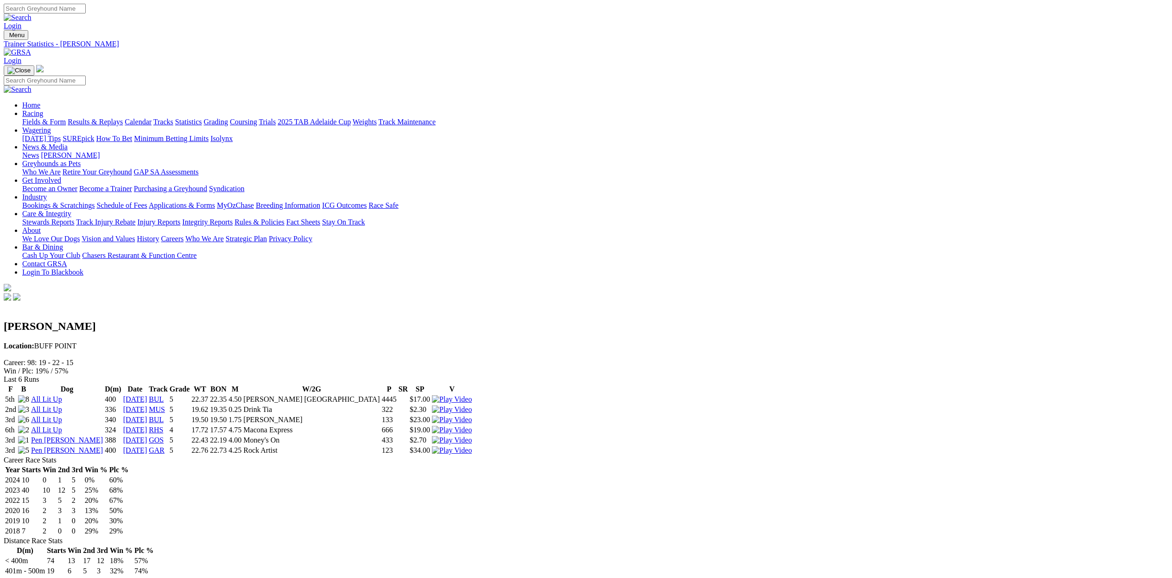 The height and width of the screenshot is (578, 1172). I want to click on div: Distance Race Stats, so click(586, 540).